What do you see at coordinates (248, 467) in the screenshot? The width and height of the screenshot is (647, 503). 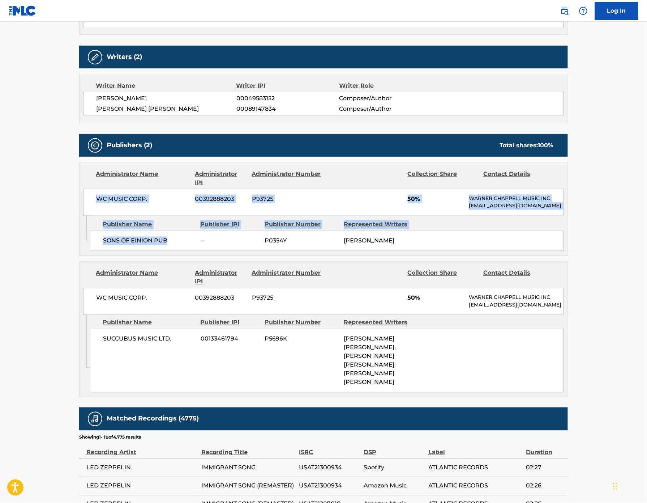 I see `span: IMMIGRANT SONG` at bounding box center [248, 467].